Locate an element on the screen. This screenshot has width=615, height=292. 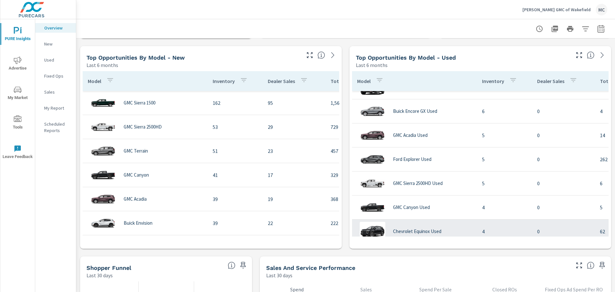
p: Chevrolet Equinox Used is located at coordinates (417, 231).